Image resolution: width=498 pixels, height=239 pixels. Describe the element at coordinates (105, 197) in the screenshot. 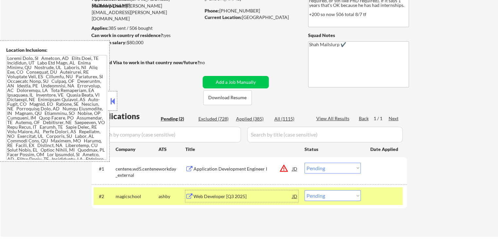

I see `div: #2` at that location.